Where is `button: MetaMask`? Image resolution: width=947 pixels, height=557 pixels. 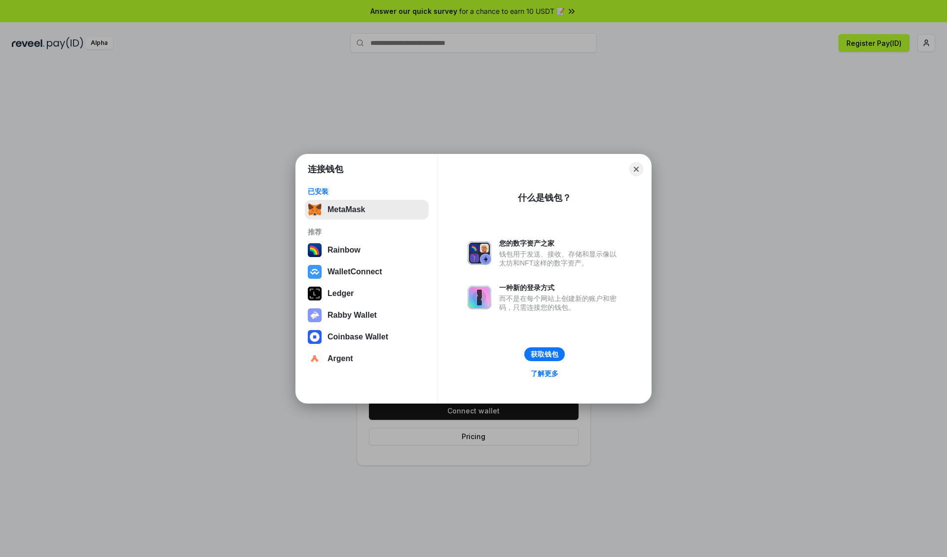
button: MetaMask is located at coordinates (367, 210).